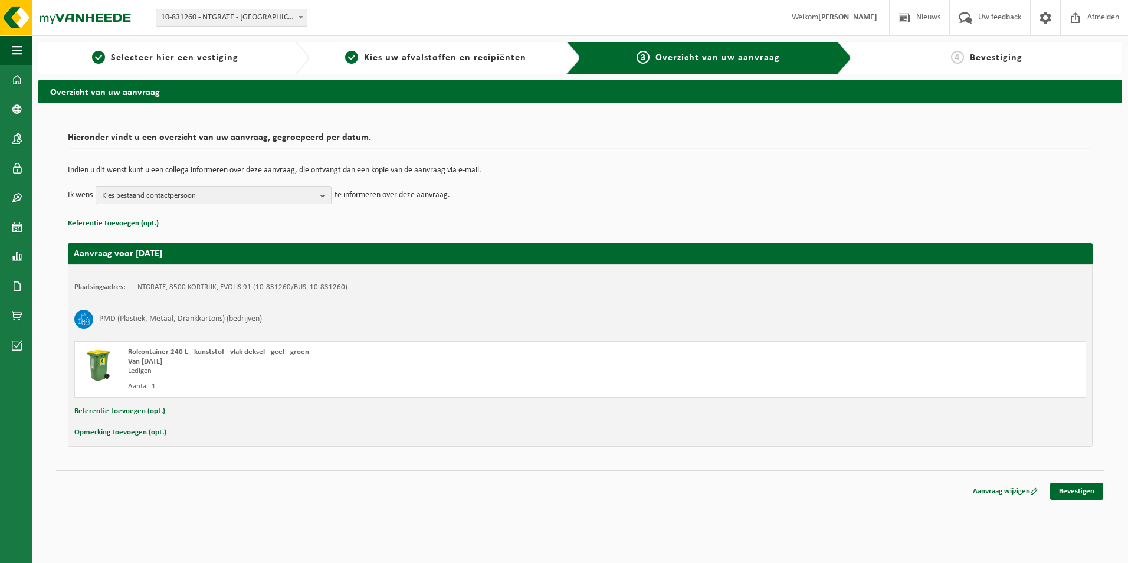  What do you see at coordinates (99, 57) in the screenshot?
I see `span: 1` at bounding box center [99, 57].